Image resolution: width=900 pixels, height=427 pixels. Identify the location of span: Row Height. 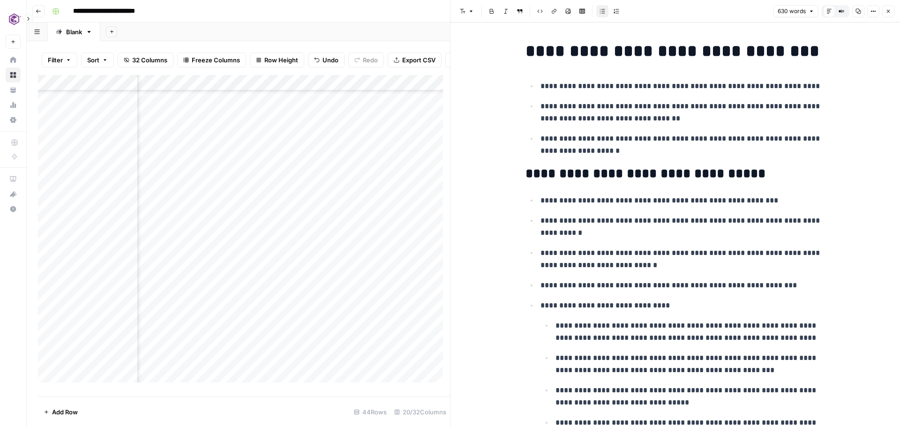
(281, 60).